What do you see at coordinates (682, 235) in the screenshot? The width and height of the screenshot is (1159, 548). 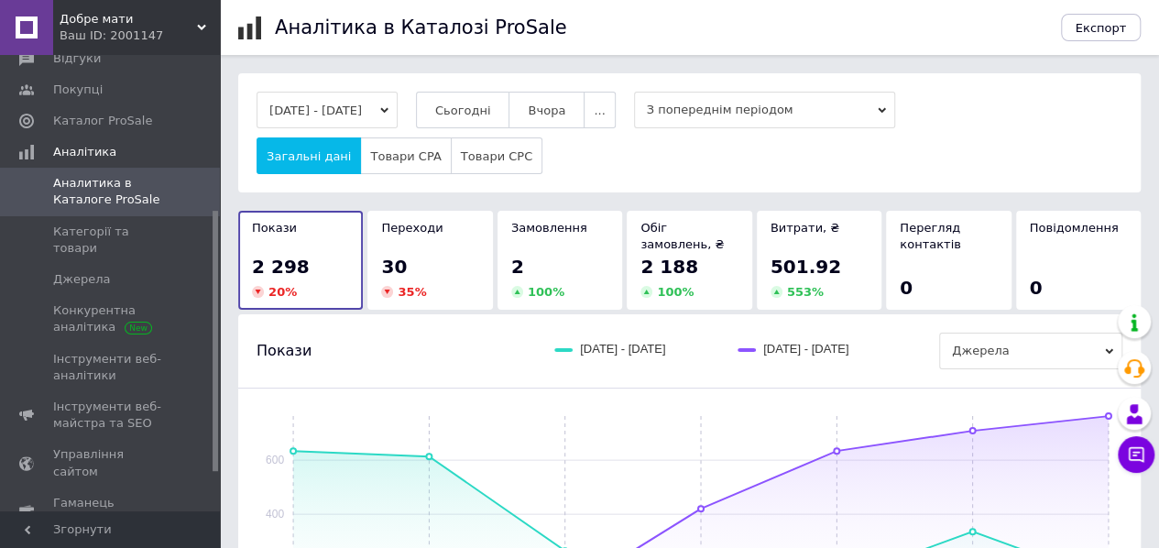 I see `span: Обіг замовлень, ₴` at bounding box center [682, 235].